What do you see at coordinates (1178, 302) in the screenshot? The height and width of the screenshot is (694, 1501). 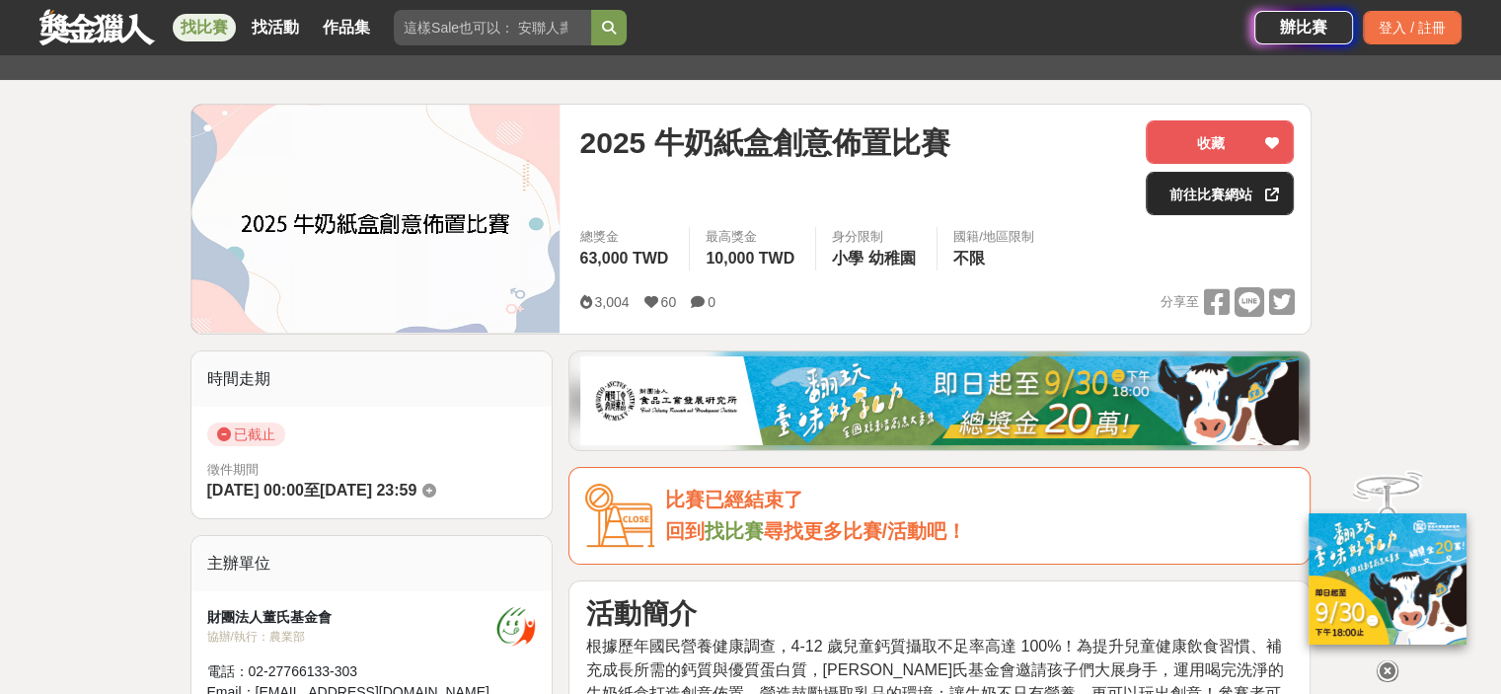 I see `span: 分享至` at bounding box center [1178, 302].